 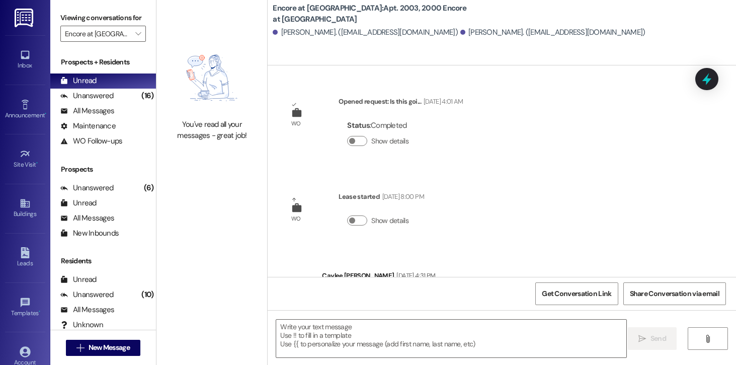 I want to click on button: Share Conversation via email, so click(x=675, y=293).